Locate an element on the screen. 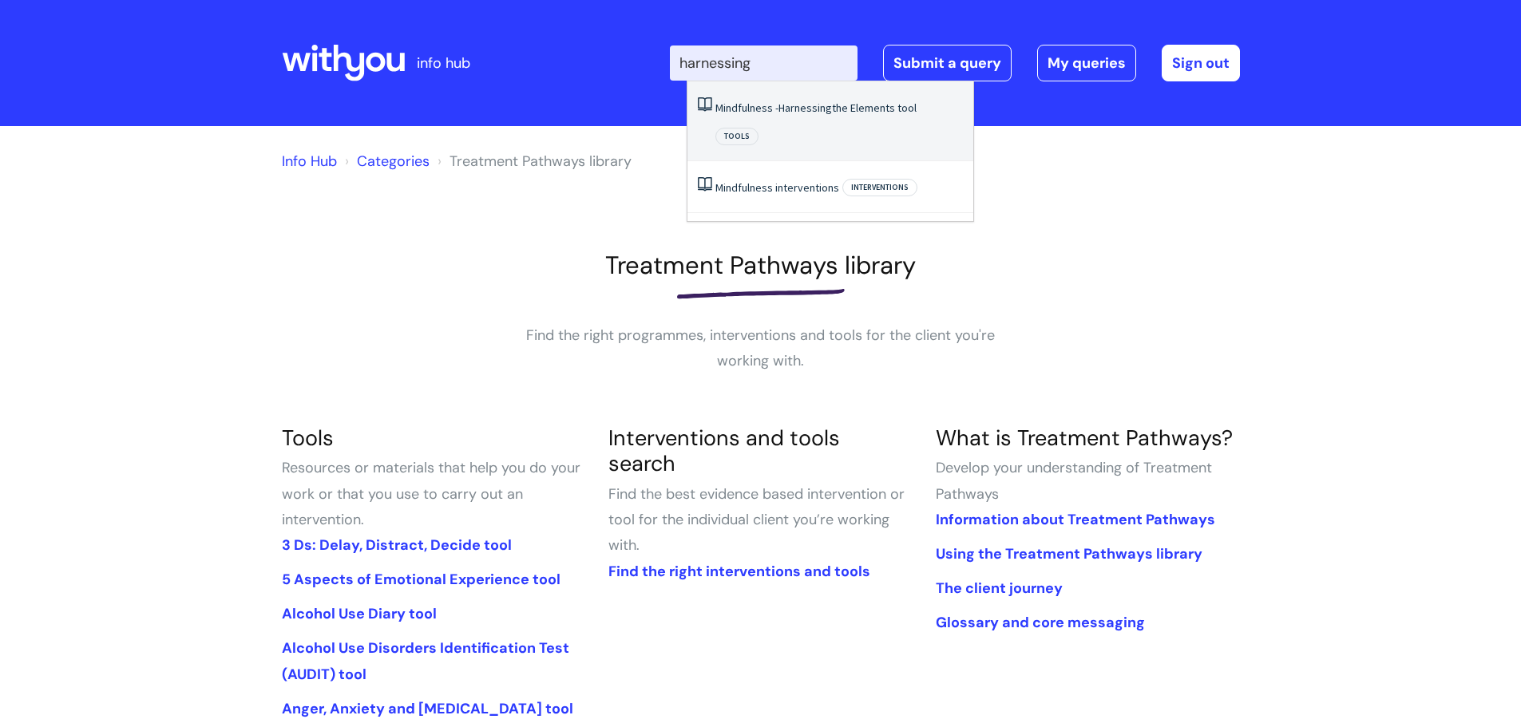 The height and width of the screenshot is (727, 1521). p: info hub is located at coordinates (443, 63).